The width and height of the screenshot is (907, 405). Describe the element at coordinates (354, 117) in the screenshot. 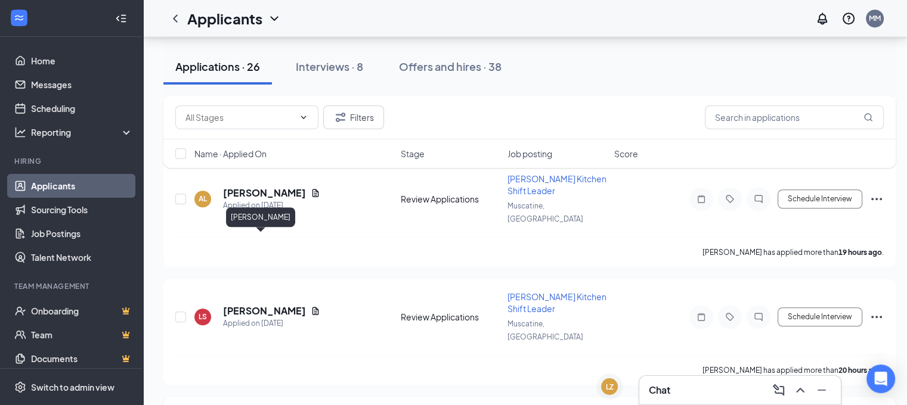

I see `button: Filter Filters` at that location.